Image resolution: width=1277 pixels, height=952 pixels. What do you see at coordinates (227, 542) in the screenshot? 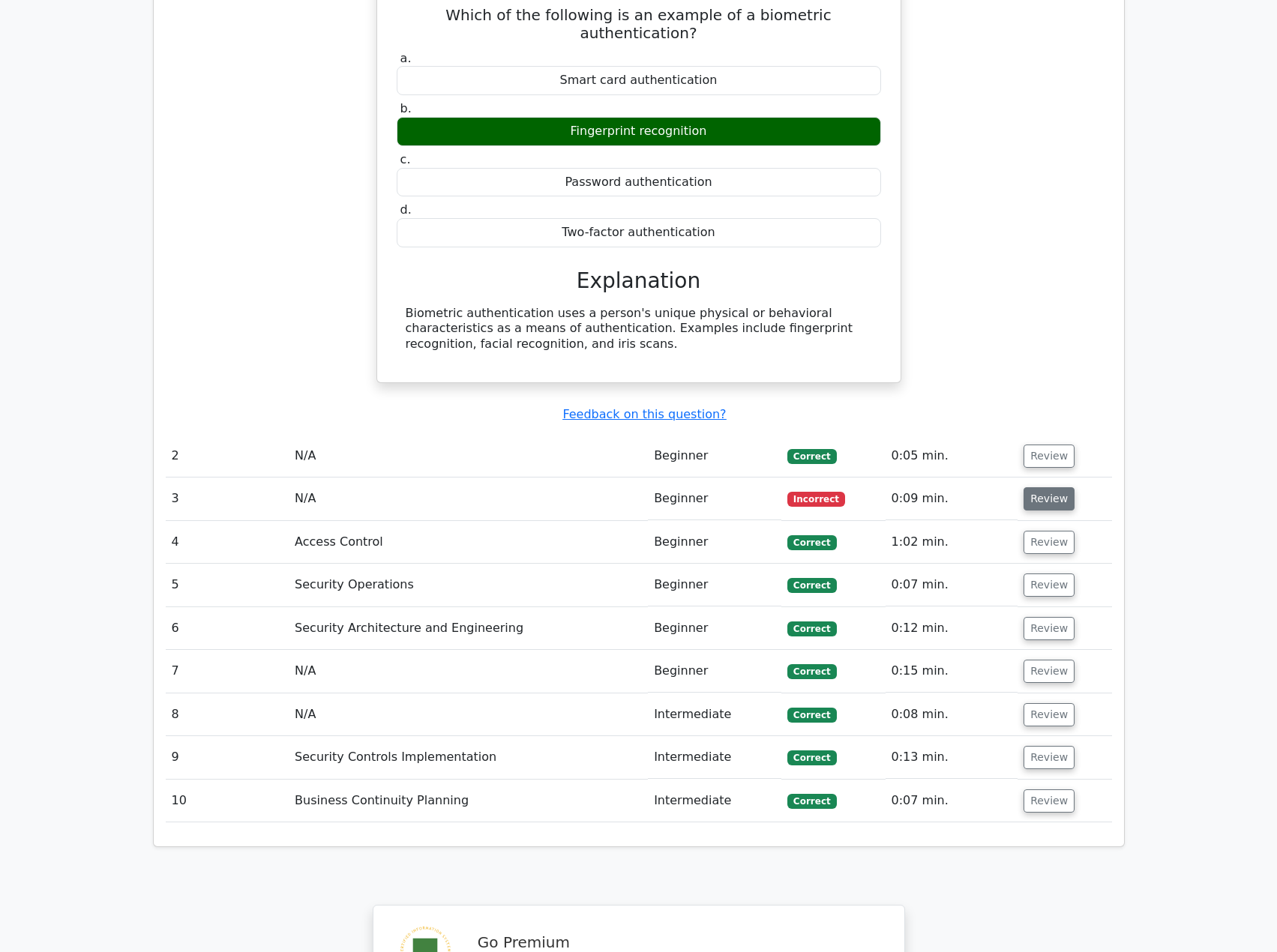
I see `td: 4` at bounding box center [227, 542].